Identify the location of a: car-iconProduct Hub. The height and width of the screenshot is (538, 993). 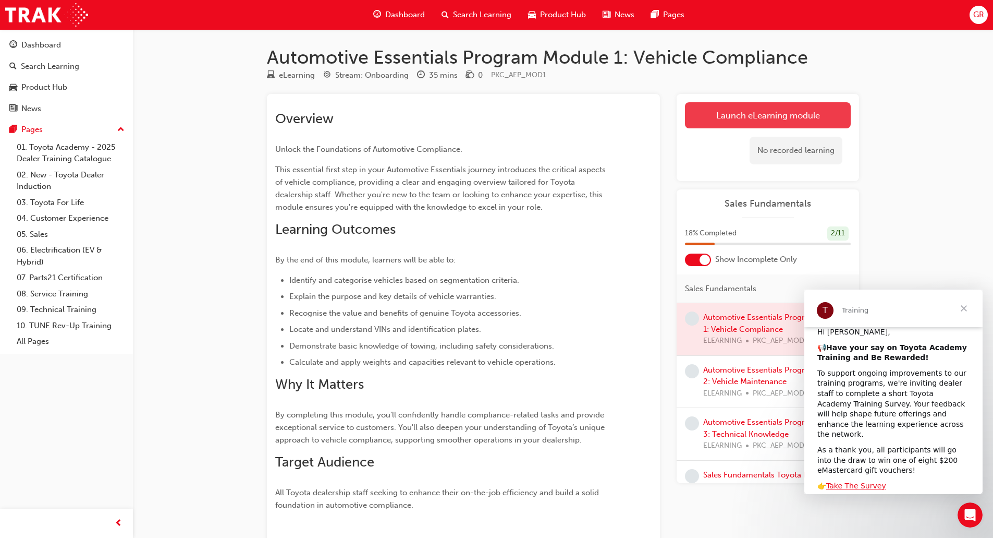
(557, 15).